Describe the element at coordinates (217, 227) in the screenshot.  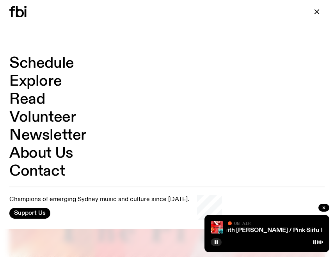
I see `img: The cover image for this episode of The Playlist, featuring the title of the show as well as the ...` at that location.